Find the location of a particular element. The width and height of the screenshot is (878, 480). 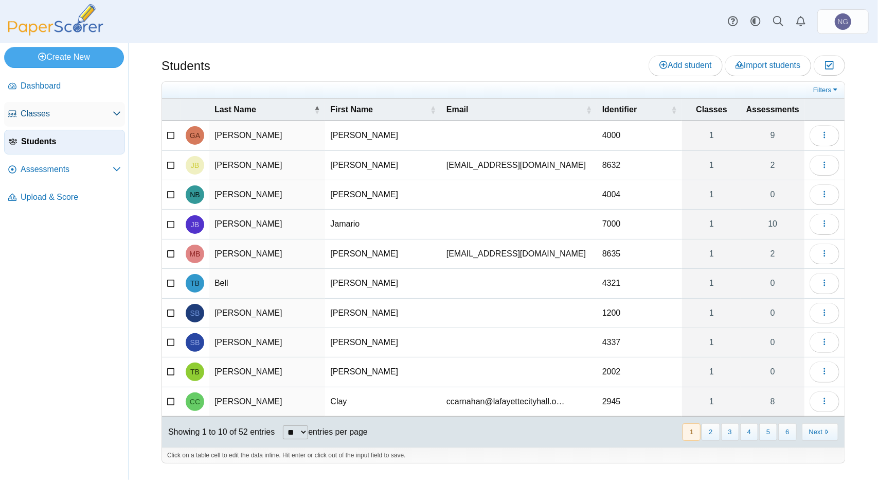

td: 4337 is located at coordinates (640, 342).